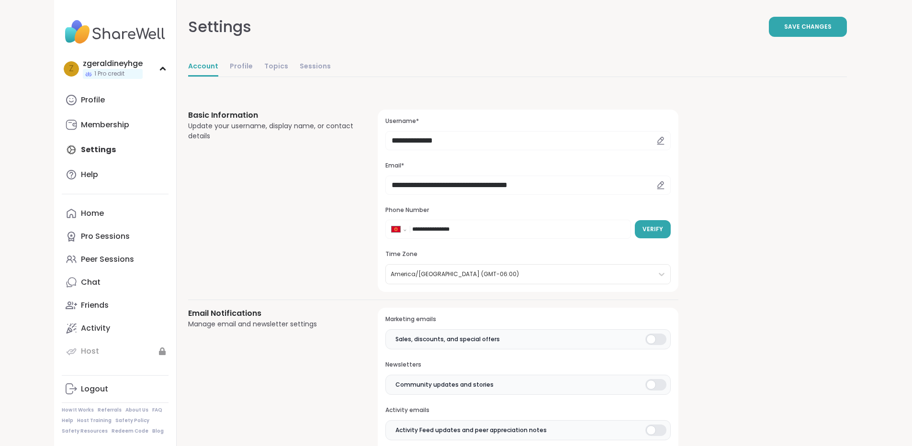 The image size is (912, 446). Describe the element at coordinates (90, 351) in the screenshot. I see `div: Host` at that location.